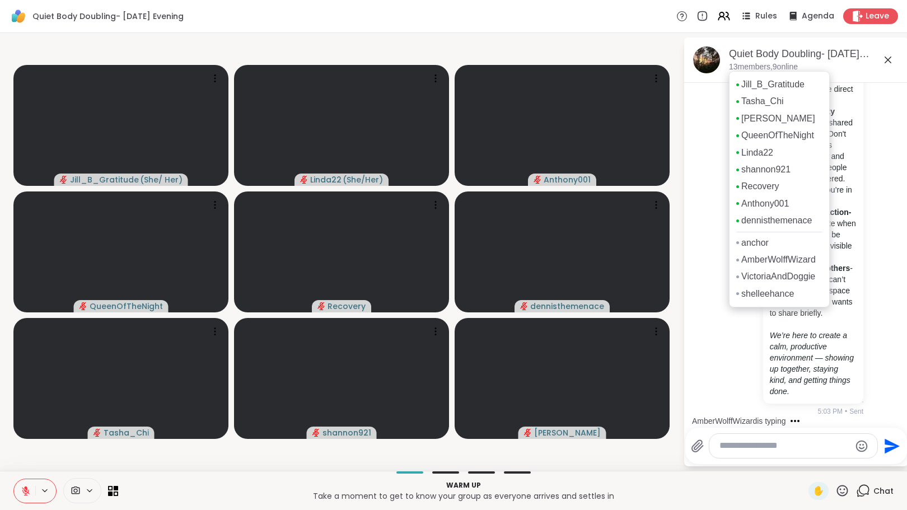 The height and width of the screenshot is (510, 907). What do you see at coordinates (761, 187) in the screenshot?
I see `a: Recovery` at bounding box center [761, 187].